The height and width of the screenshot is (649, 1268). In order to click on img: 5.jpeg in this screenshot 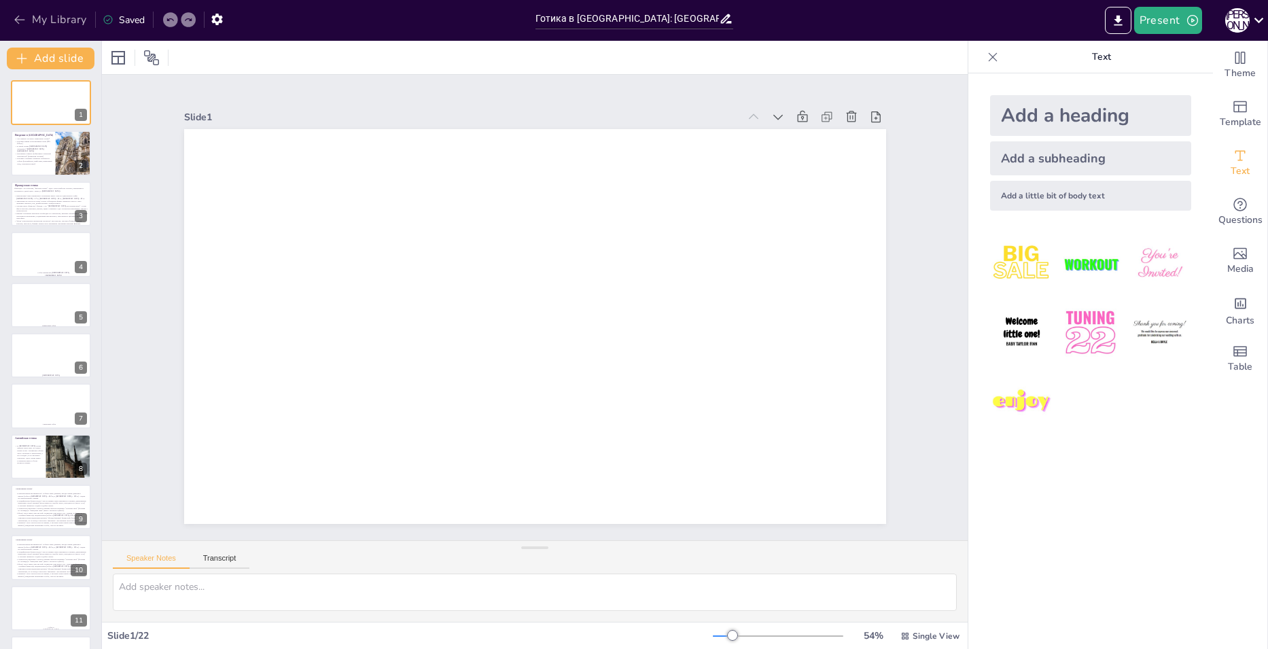, I will do `click(1090, 332)`.